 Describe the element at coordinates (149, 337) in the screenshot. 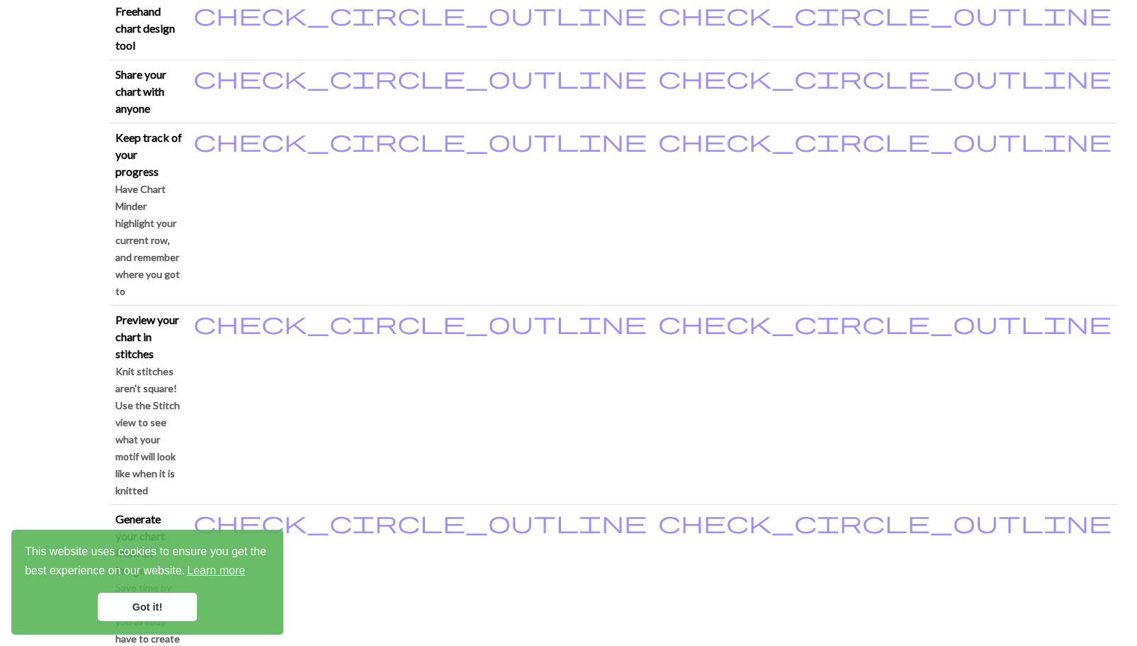

I see `p: Preview your chart in stitches` at that location.